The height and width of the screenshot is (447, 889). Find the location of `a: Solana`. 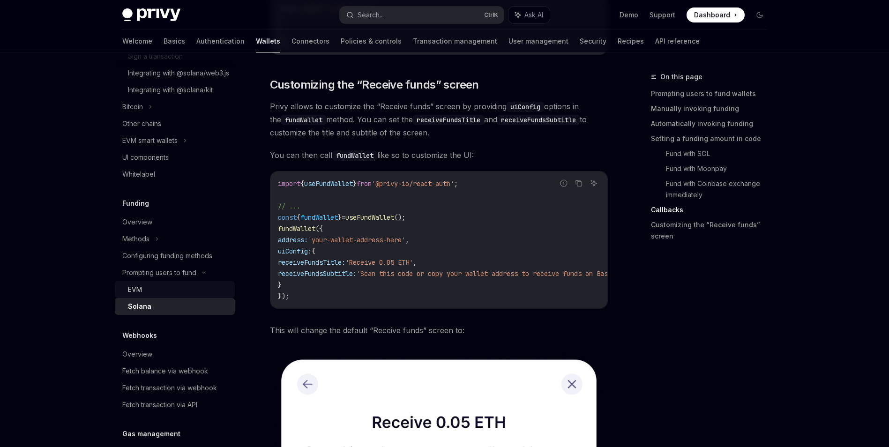

a: Solana is located at coordinates (175, 306).